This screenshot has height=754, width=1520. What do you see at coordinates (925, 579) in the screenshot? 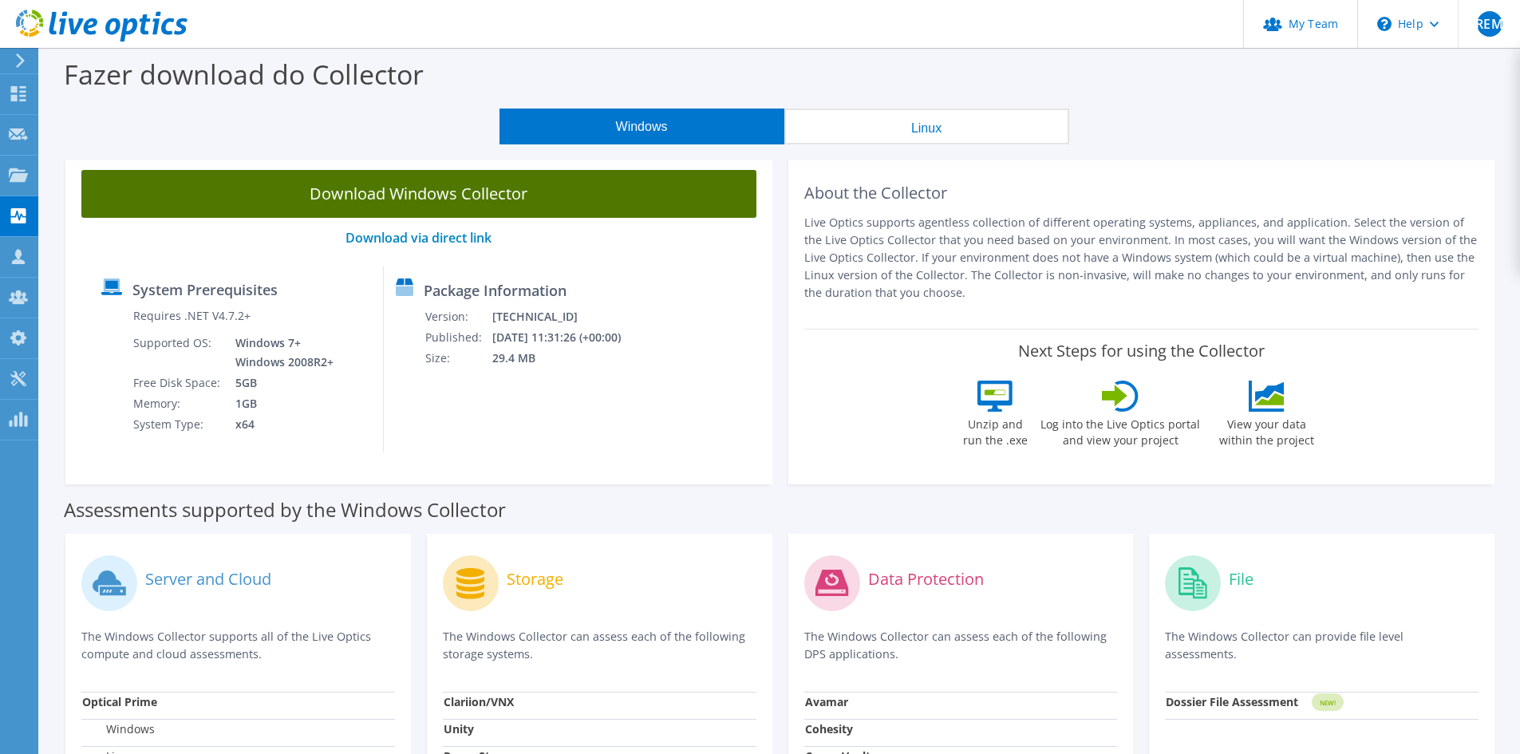
I see `label: Data Protection` at bounding box center [925, 579].